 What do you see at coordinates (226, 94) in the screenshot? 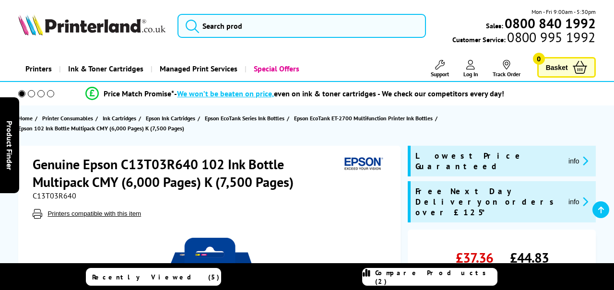
I see `span: We won’t be beaten on price,` at bounding box center [226, 94].